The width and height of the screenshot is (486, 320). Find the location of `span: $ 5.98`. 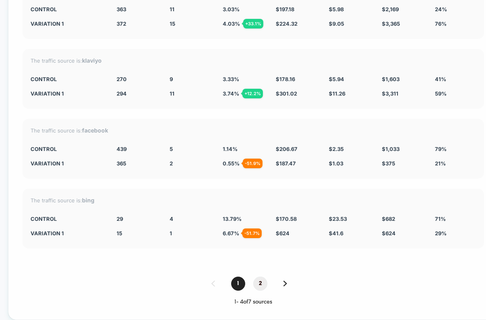

span: $ 5.98 is located at coordinates (336, 9).